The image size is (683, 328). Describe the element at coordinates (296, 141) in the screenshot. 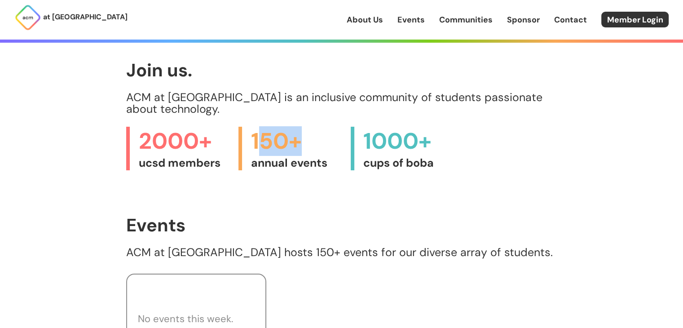

I see `span: 150+` at that location.